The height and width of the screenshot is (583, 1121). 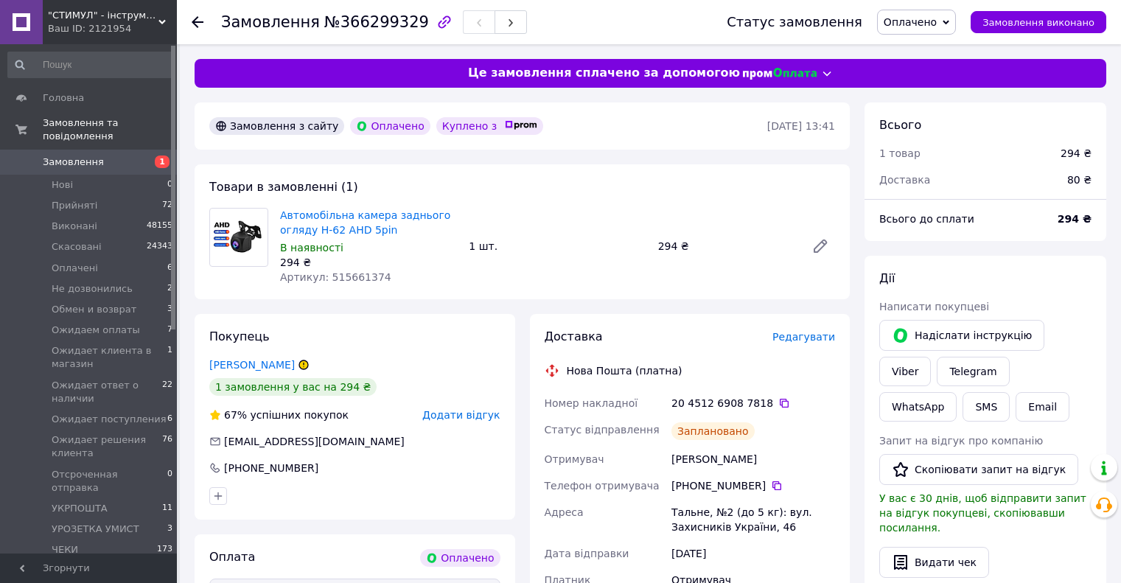 I want to click on div: 1 замовлення у вас на 294 ₴, so click(x=293, y=387).